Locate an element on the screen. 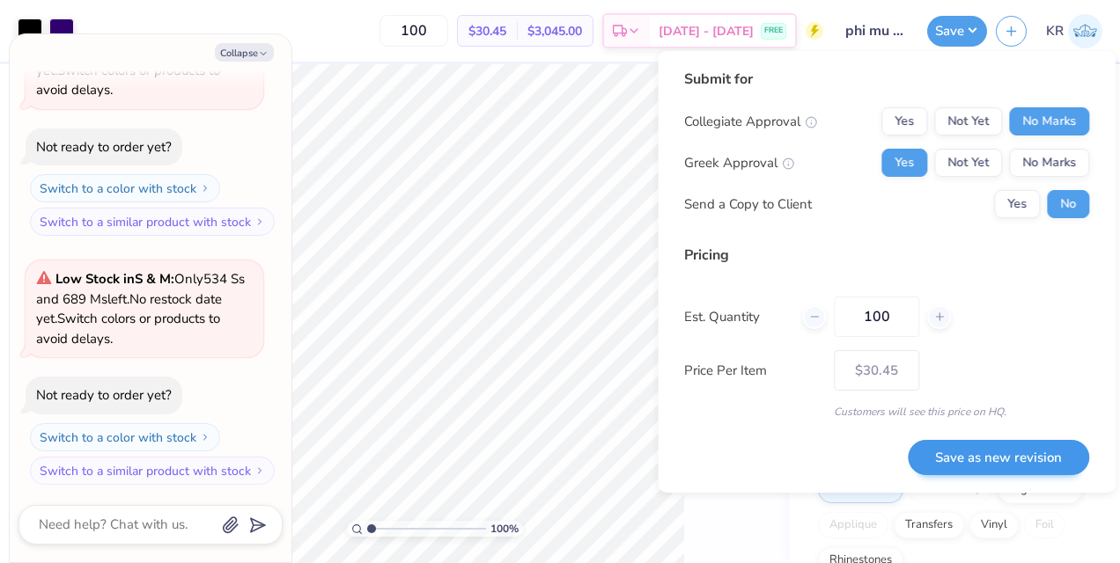  span: 100 % is located at coordinates (504, 529).